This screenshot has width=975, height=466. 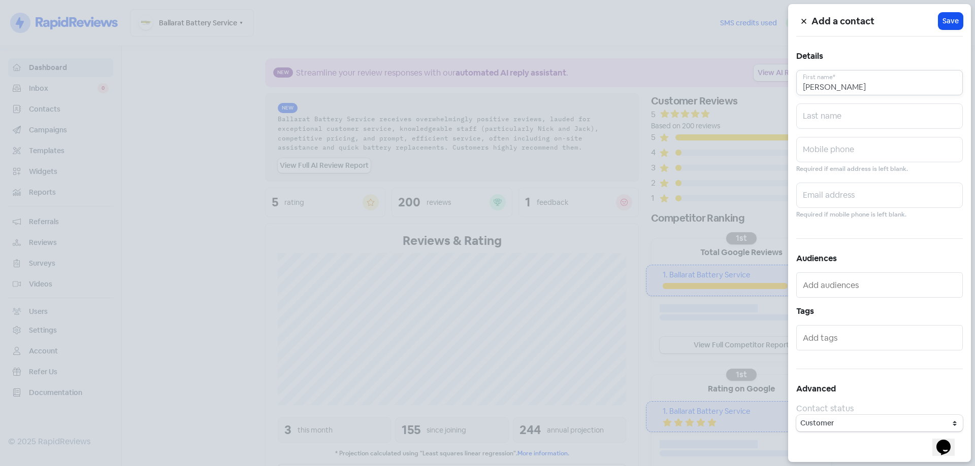 What do you see at coordinates (879, 259) in the screenshot?
I see `h5: Audiences` at bounding box center [879, 259].